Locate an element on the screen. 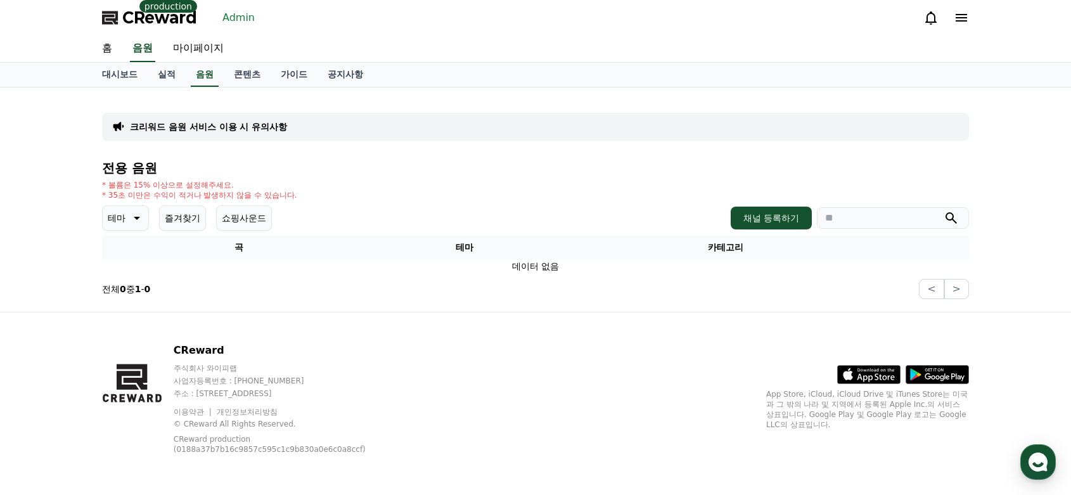 The width and height of the screenshot is (1071, 495). a: 크리워드 음원 서비스 이용 시 유의사항 is located at coordinates (208, 127).